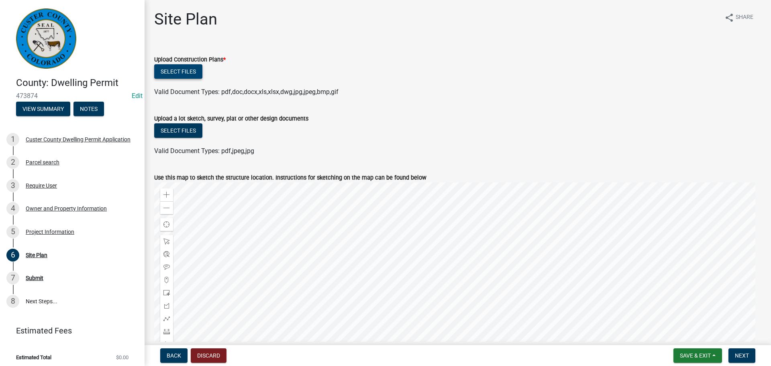 Image resolution: width=771 pixels, height=366 pixels. What do you see at coordinates (209, 356) in the screenshot?
I see `button: Discard` at bounding box center [209, 356].